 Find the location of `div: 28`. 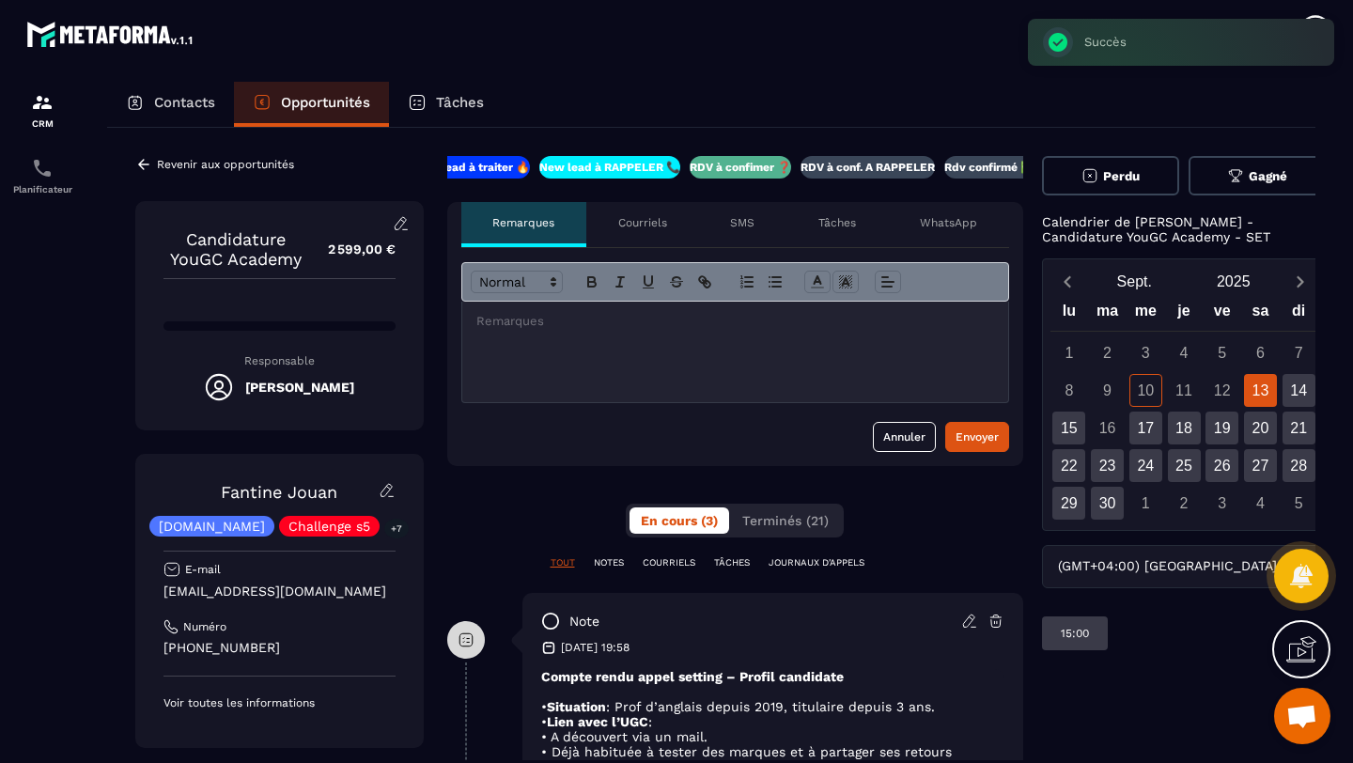

div: 28 is located at coordinates (1298, 465).